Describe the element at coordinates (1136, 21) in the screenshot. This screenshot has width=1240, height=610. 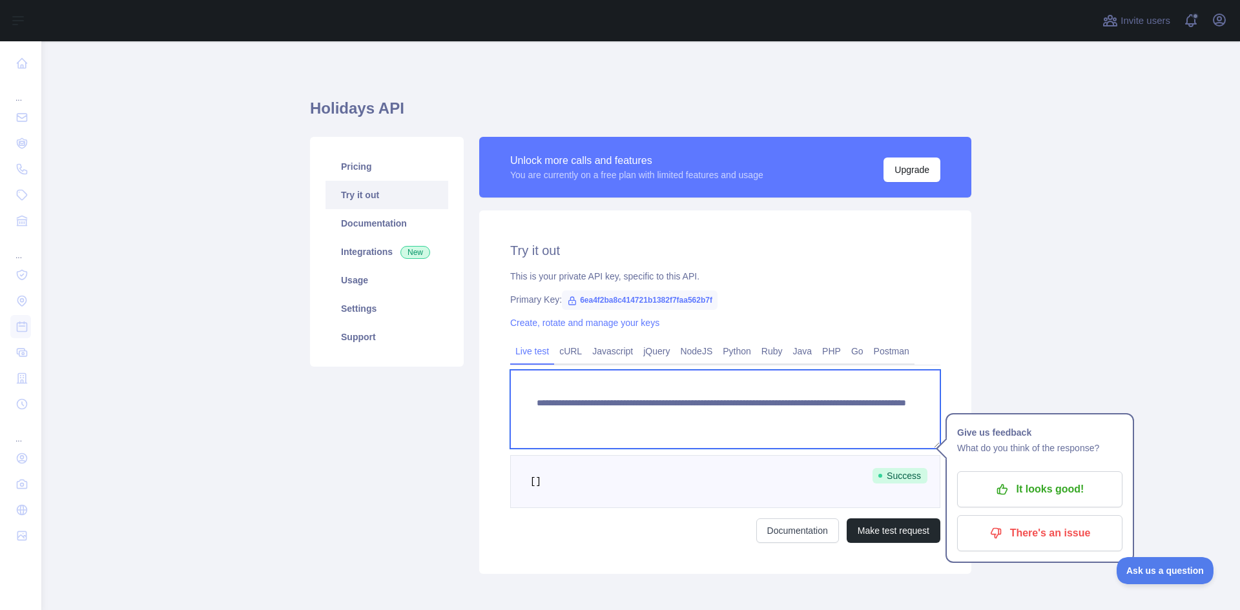
I see `button: Invite users` at that location.